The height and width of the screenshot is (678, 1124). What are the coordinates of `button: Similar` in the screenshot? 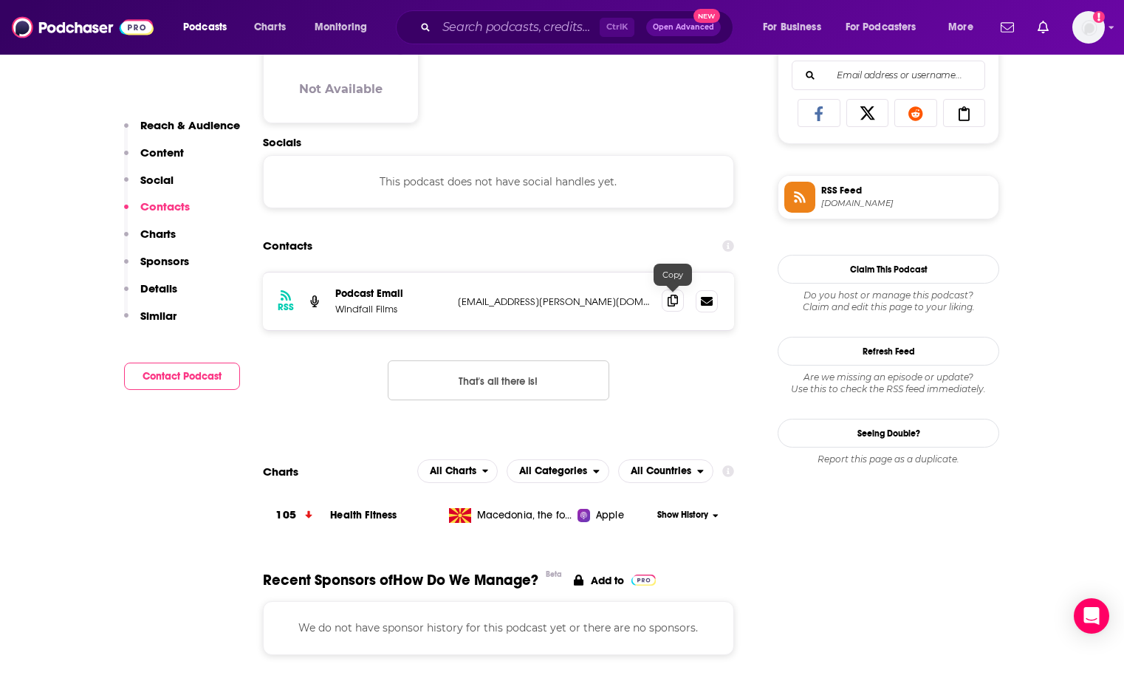 It's located at (150, 322).